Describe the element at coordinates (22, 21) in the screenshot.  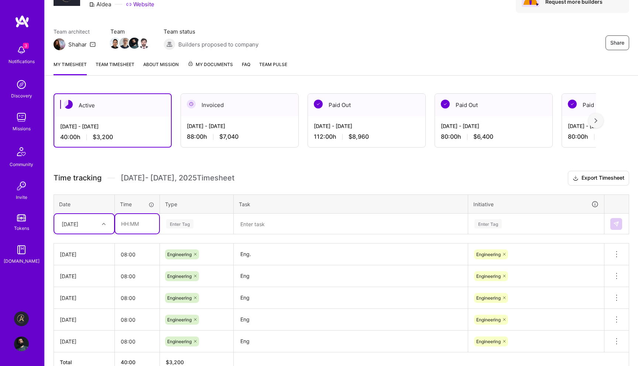
I see `img: logo` at that location.